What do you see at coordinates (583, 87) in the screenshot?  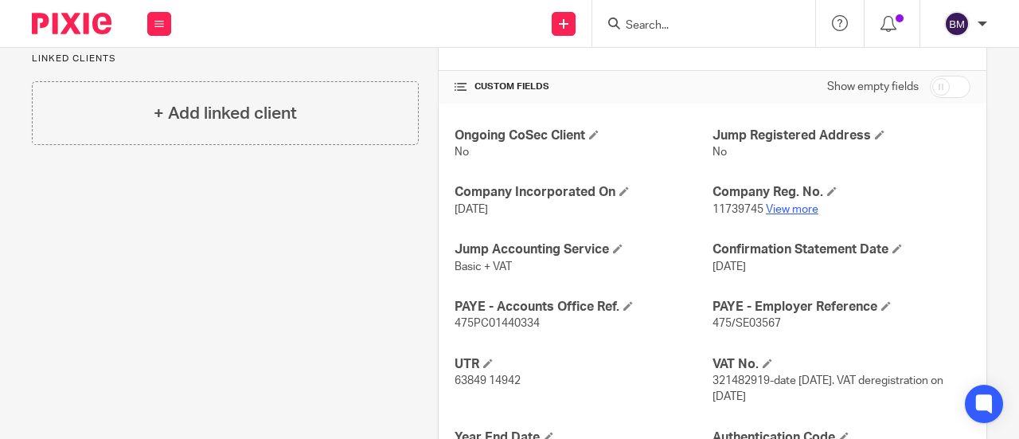 I see `h4: CUSTOM FIELDS` at bounding box center [583, 87].